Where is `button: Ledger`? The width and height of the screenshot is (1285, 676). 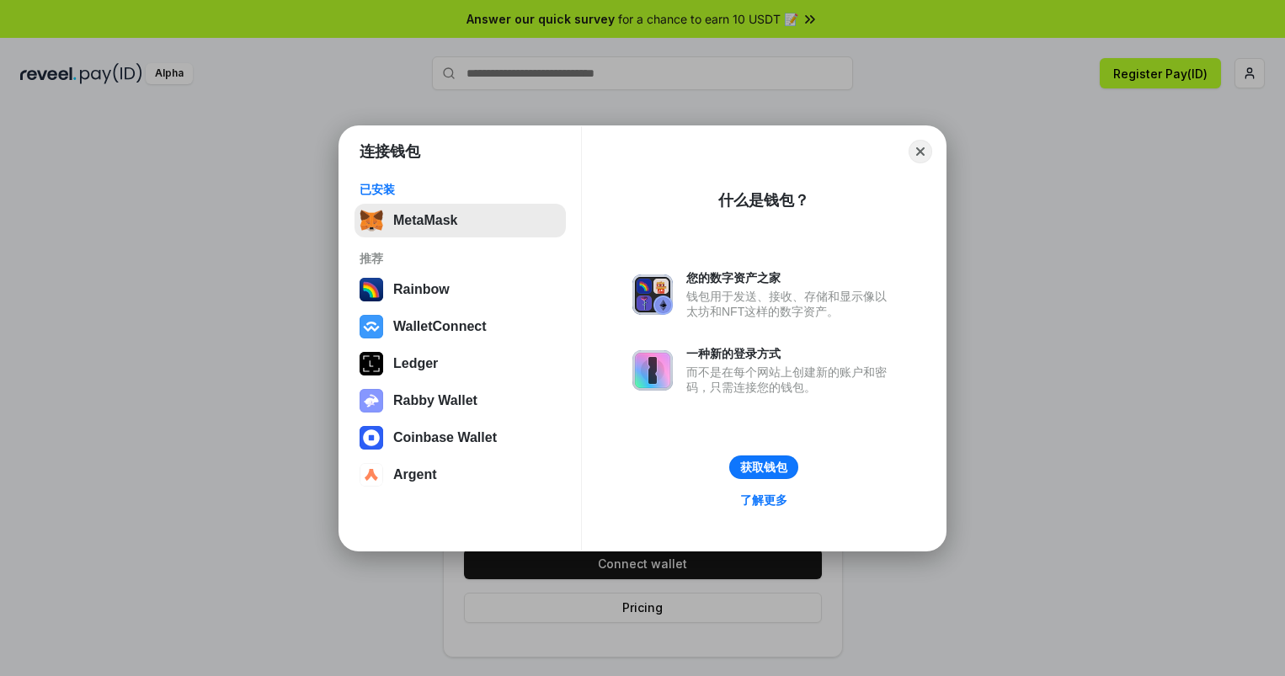
button: Ledger is located at coordinates (460, 364).